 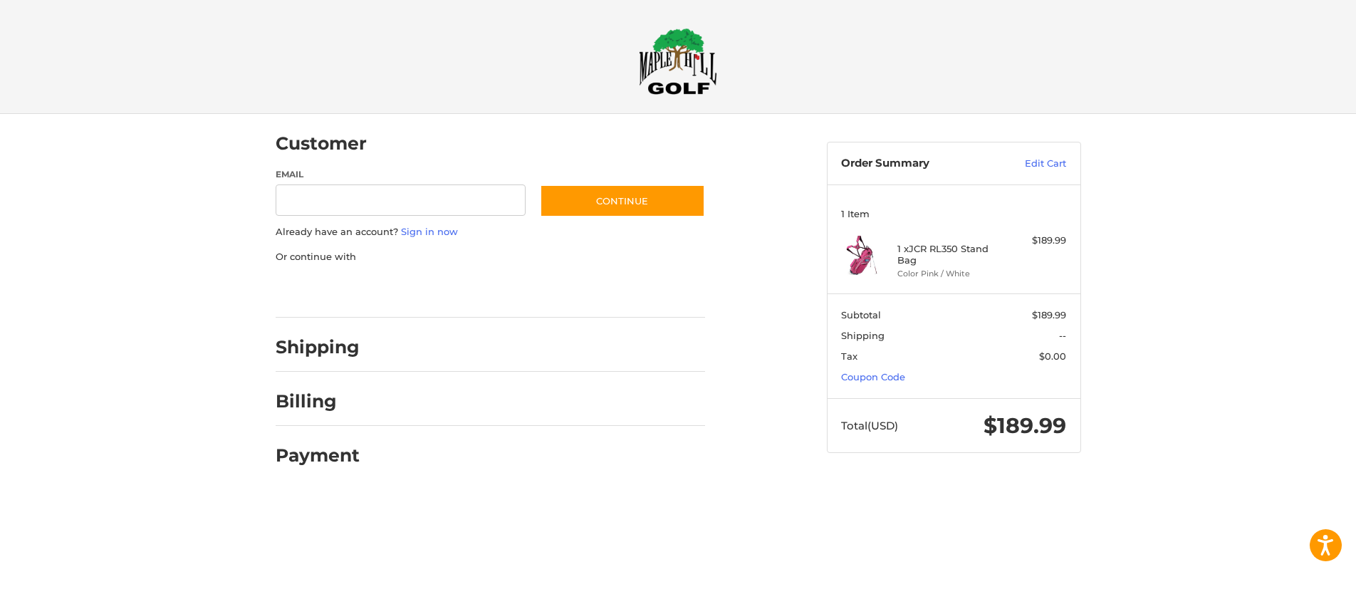 What do you see at coordinates (490, 232) in the screenshot?
I see `p: Already have an account?` at bounding box center [490, 232].